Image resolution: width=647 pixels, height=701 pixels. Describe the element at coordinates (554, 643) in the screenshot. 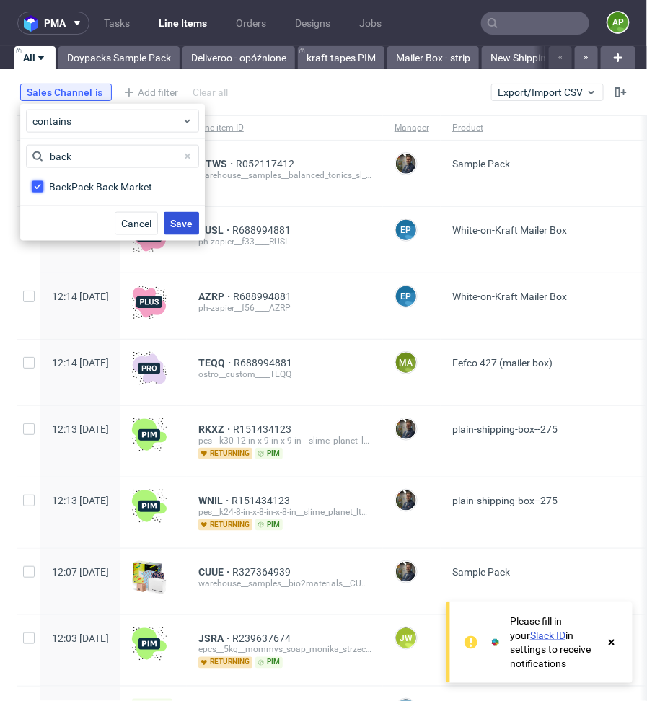

I see `div: Please fill in your in settings to receive notifications` at that location.